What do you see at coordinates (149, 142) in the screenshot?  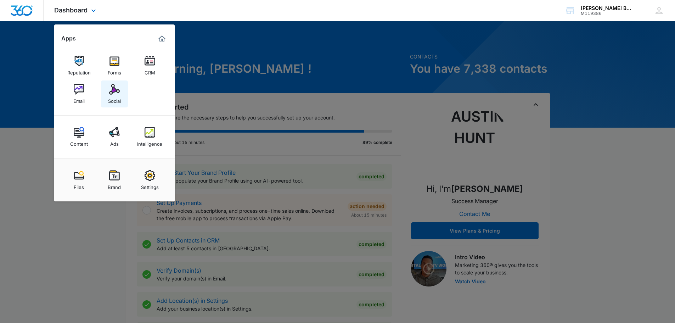 I see `div: Intelligence` at bounding box center [149, 142].